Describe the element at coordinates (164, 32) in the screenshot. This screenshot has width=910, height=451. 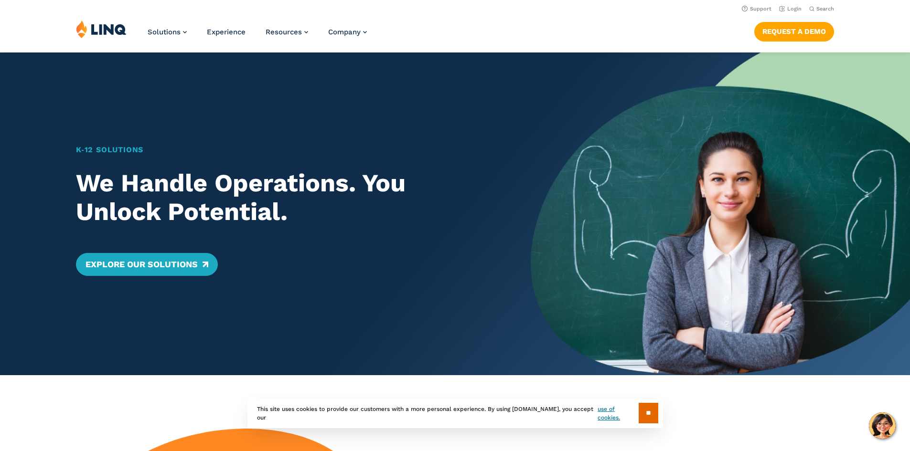
I see `span: Solutions` at that location.